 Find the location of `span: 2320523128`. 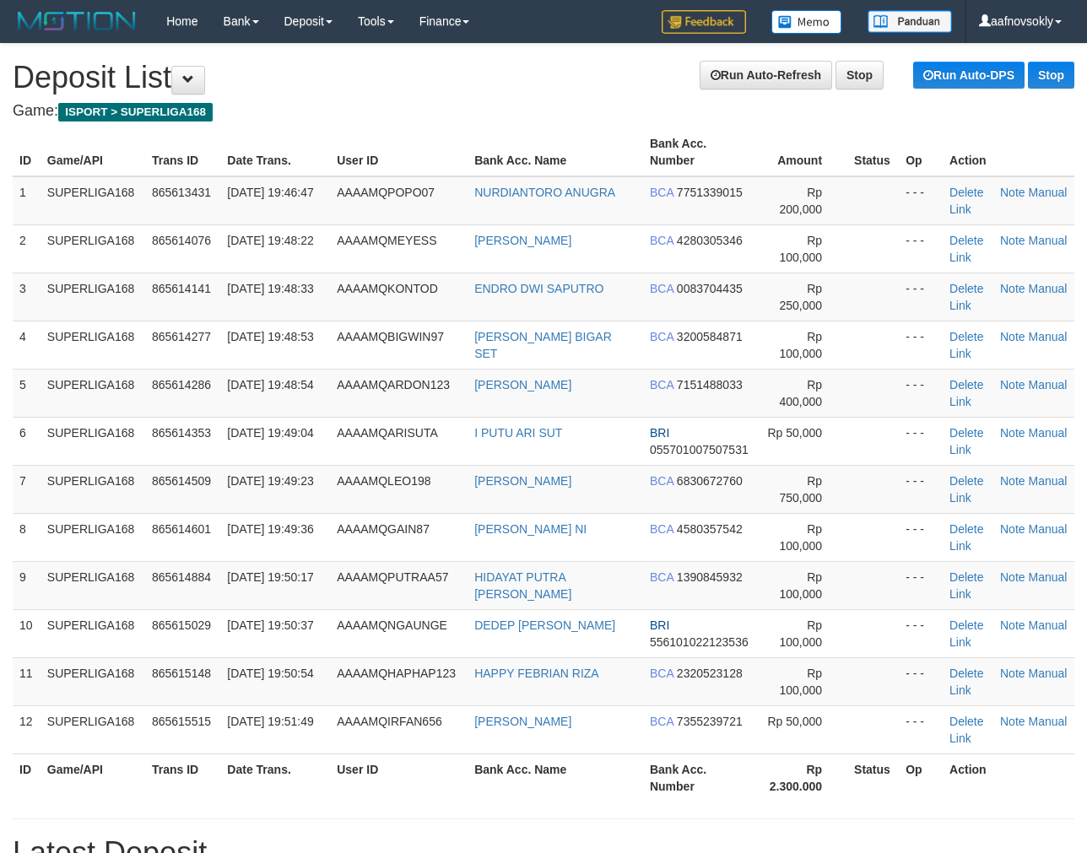

span: 2320523128 is located at coordinates (709, 673).